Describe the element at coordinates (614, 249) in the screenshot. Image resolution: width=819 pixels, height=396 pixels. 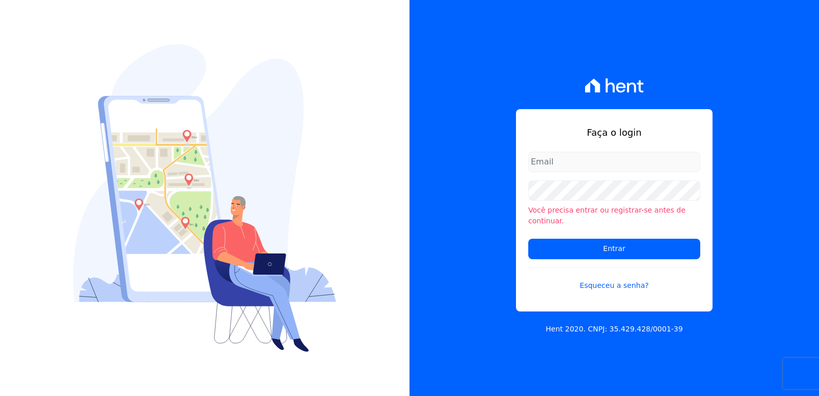
I see `input: Entrar` at that location.